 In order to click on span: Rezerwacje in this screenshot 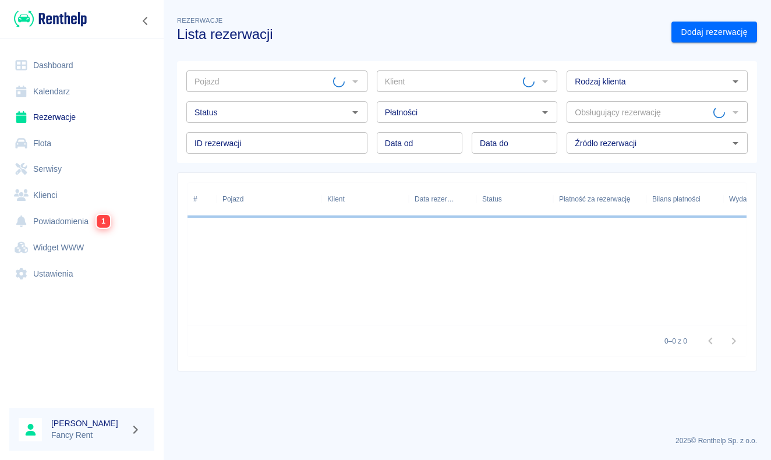, I will do `click(200, 20)`.